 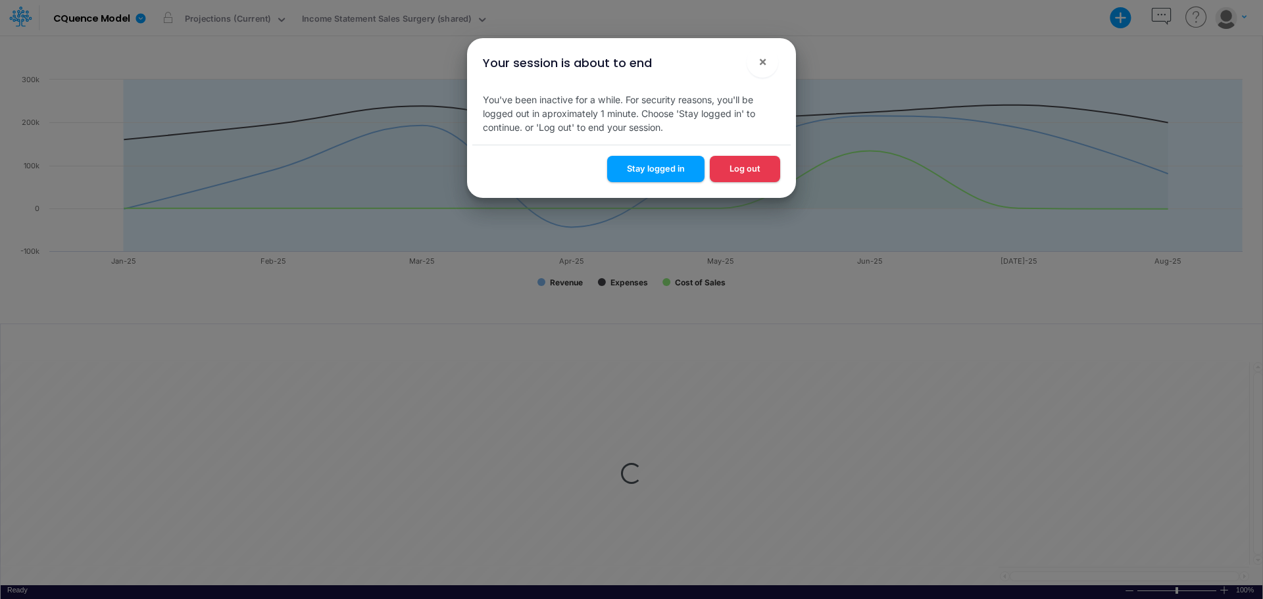 What do you see at coordinates (567, 63) in the screenshot?
I see `div: Your session is about to end` at bounding box center [567, 63].